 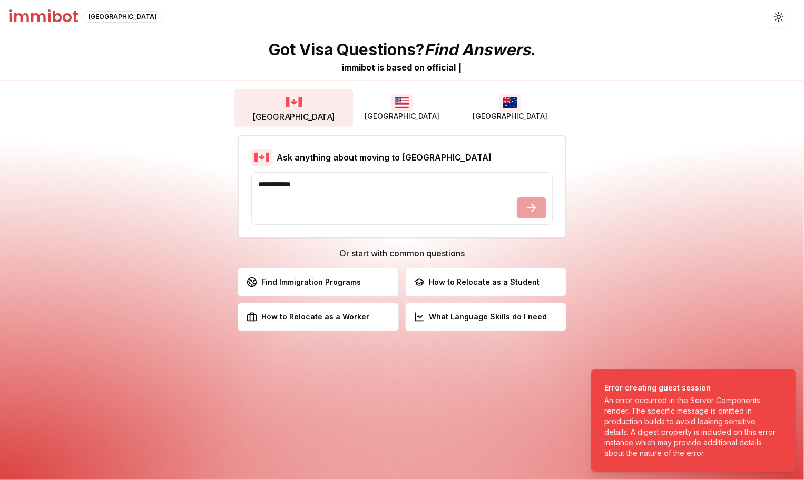 What do you see at coordinates (423, 67) in the screenshot?
I see `span: b a s e d o n o f f i c i a l` at bounding box center [423, 67].